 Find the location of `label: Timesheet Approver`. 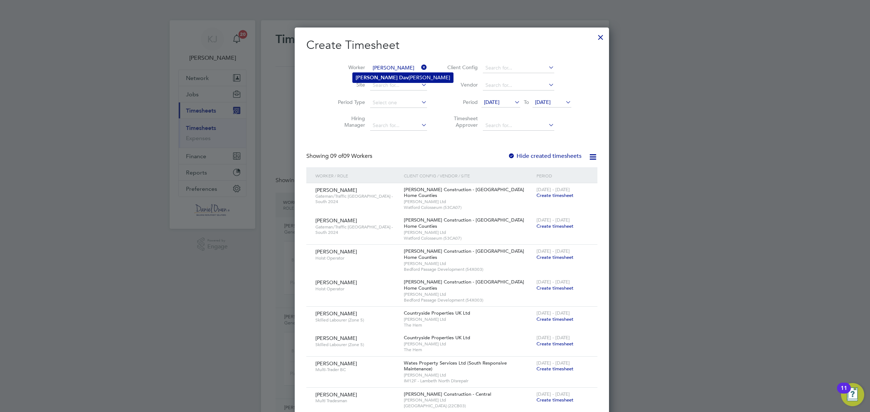

label: Timesheet Approver is located at coordinates (461, 122).